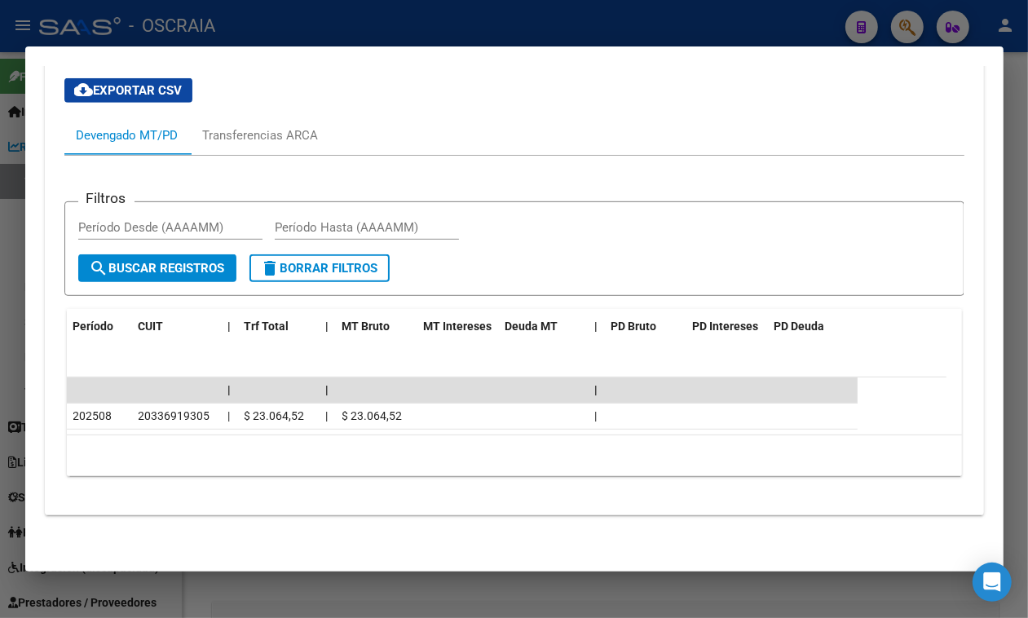  What do you see at coordinates (458, 326) in the screenshot?
I see `span: MT Intereses` at bounding box center [458, 326].